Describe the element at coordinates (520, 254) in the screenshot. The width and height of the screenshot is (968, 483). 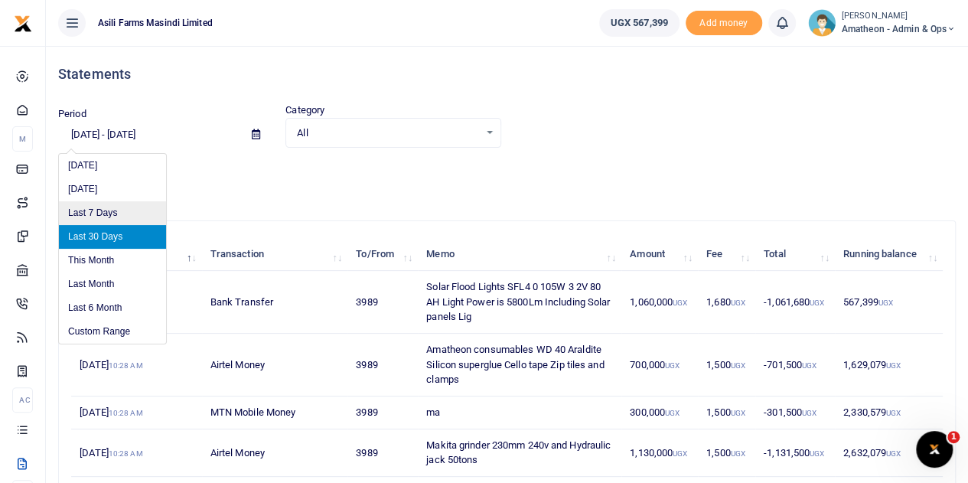
I see `th: Memo: activate to sort column ascending` at that location.